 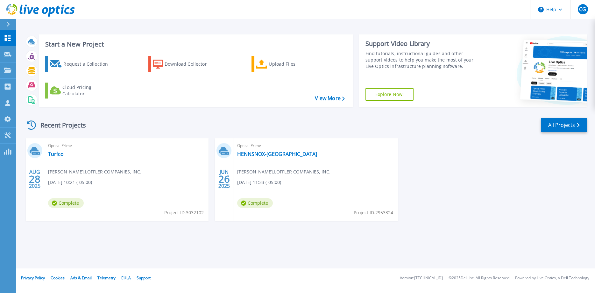 What do you see at coordinates (224, 179) in the screenshot?
I see `div: JUN 2025` at bounding box center [224, 179].